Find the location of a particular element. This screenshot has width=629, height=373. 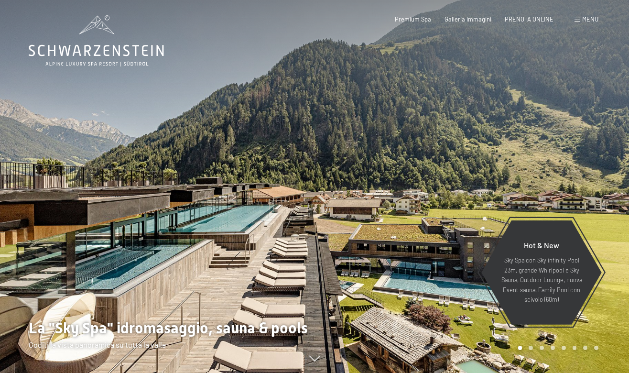

div: Carousel Page 2 is located at coordinates (530, 347).